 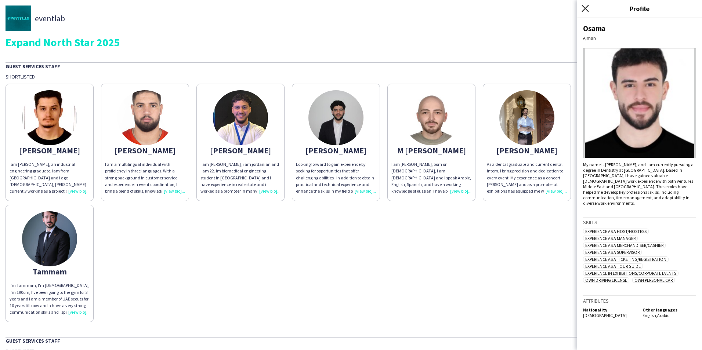 I want to click on img: thumb-684bf61c15068.jpg, so click(x=145, y=118).